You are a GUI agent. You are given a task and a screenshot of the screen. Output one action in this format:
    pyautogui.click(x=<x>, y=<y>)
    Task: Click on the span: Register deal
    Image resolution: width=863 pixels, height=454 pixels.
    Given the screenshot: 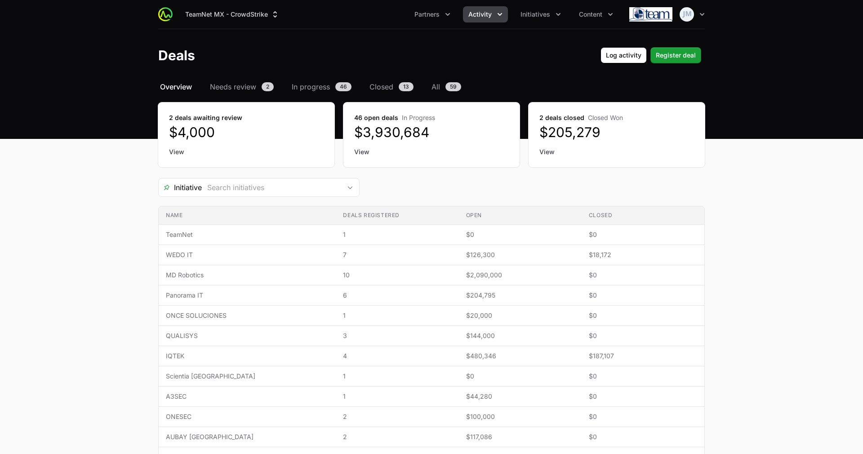 What is the action you would take?
    pyautogui.click(x=675, y=55)
    